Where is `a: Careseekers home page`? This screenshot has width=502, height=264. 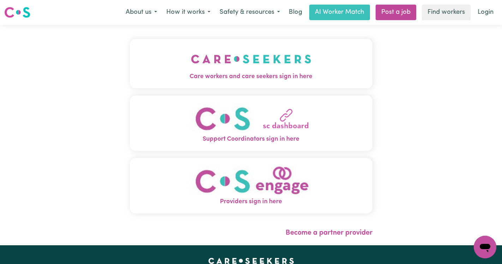 a: Careseekers home page is located at coordinates (251, 260).